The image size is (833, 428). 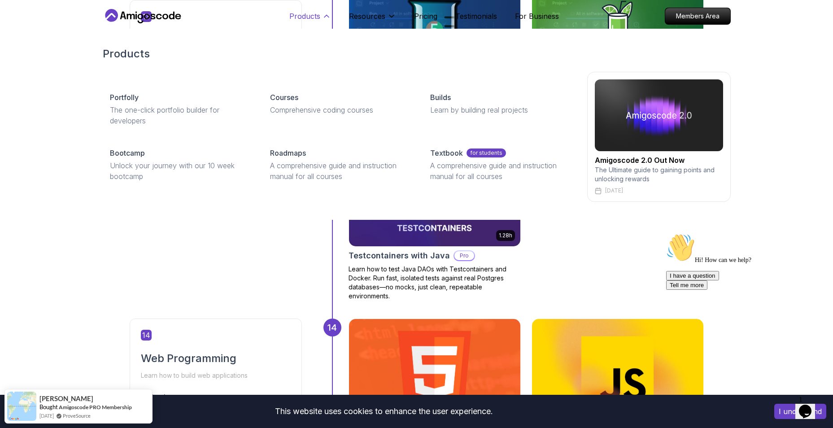 What do you see at coordinates (179, 109) in the screenshot?
I see `a: PortfollyThe one-click portfolio builder for developers` at bounding box center [179, 109].